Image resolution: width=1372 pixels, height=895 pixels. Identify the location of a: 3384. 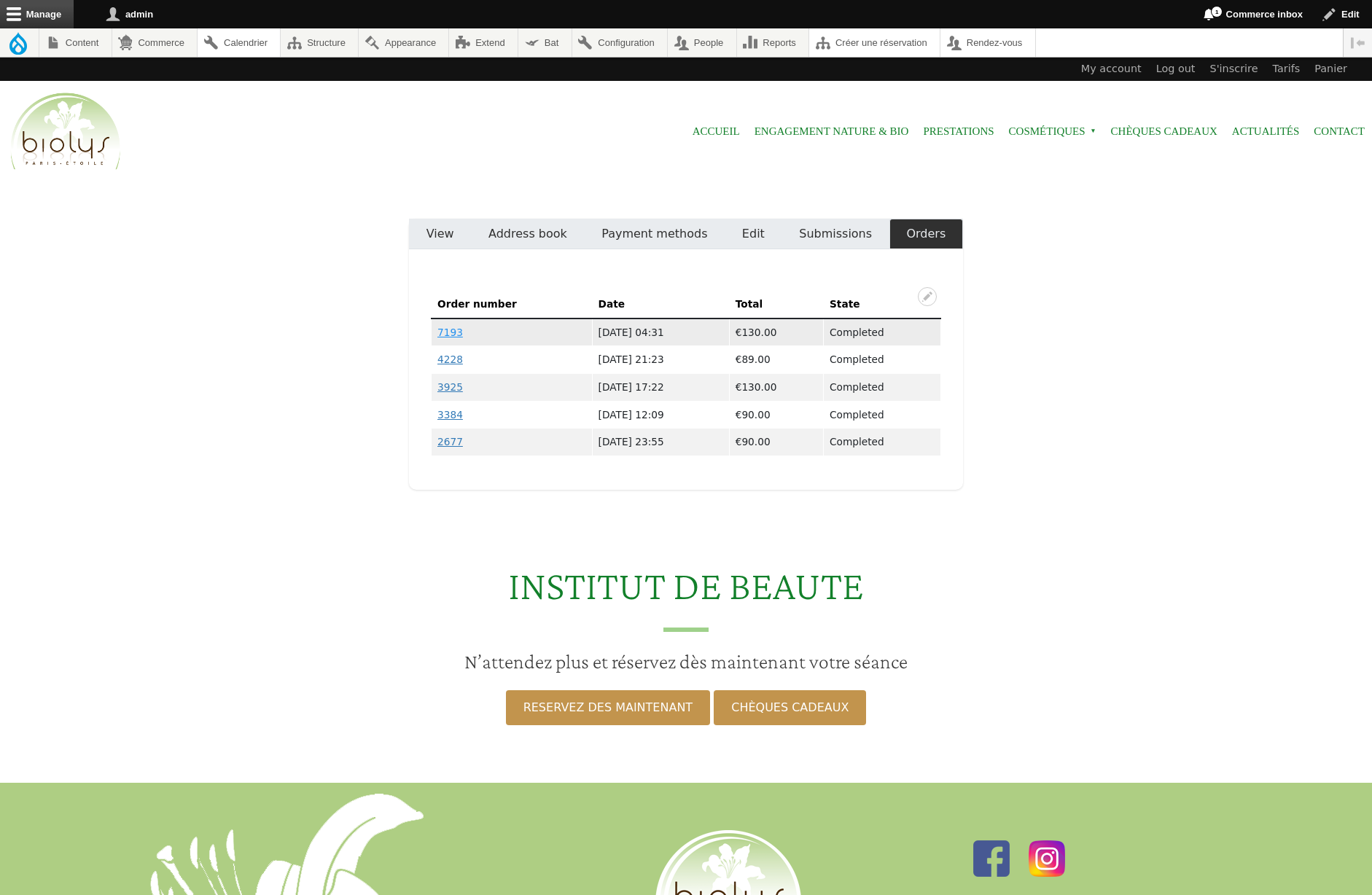
(449, 415).